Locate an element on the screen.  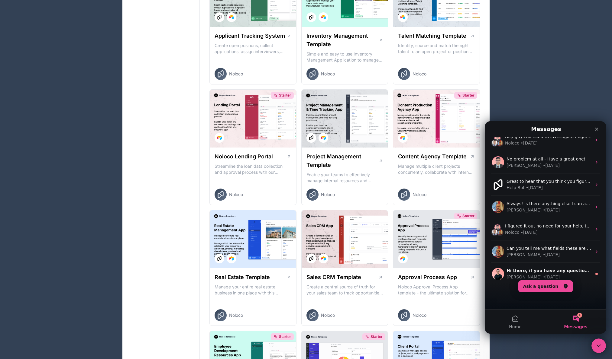
button: Ask a question is located at coordinates (60, 165).